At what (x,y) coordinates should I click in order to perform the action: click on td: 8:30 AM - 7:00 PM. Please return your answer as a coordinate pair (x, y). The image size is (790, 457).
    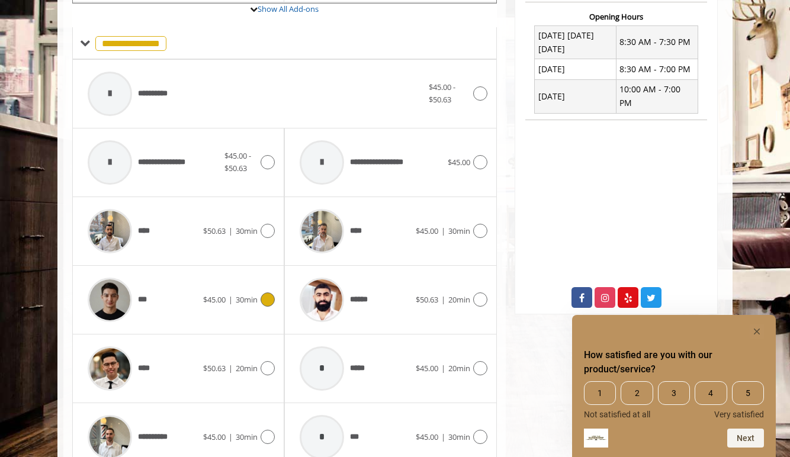
    Looking at the image, I should click on (657, 69).